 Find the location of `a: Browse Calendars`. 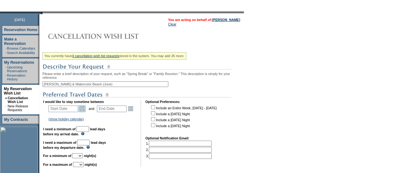

a: Browse Calendars is located at coordinates (21, 48).